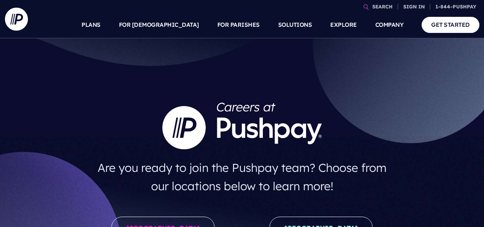  I want to click on a: COMPANY, so click(389, 25).